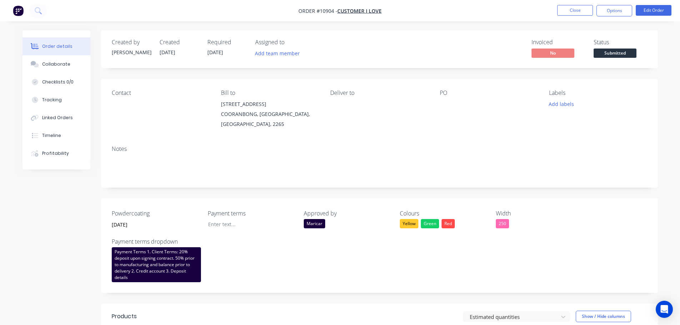 This screenshot has width=680, height=325. Describe the element at coordinates (131, 42) in the screenshot. I see `div: Created by` at that location.